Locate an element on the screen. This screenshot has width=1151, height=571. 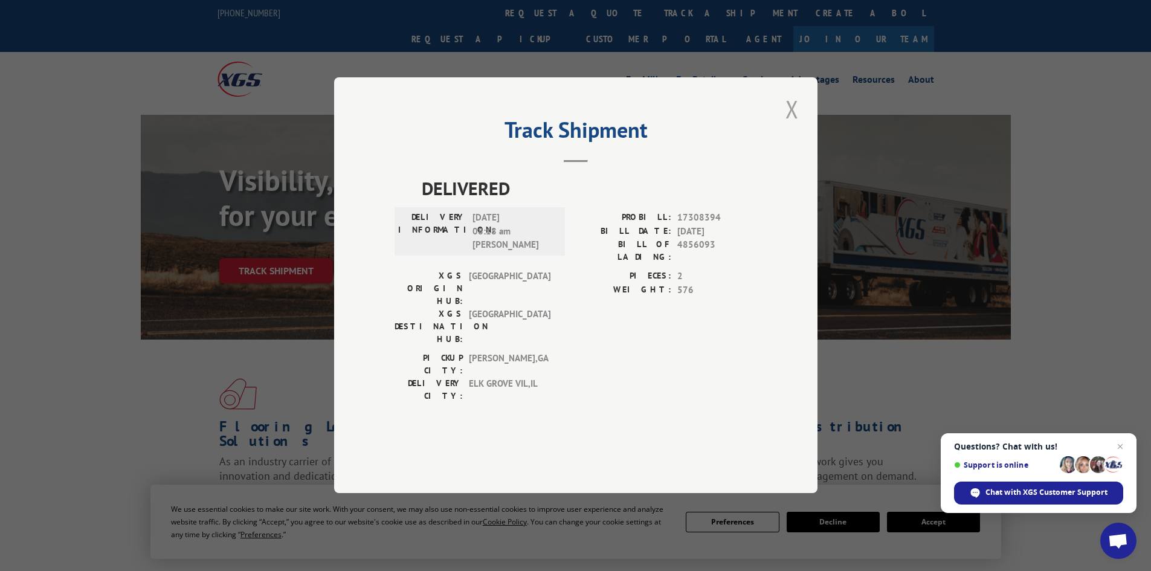
label: WEIGHT: is located at coordinates (623, 290).